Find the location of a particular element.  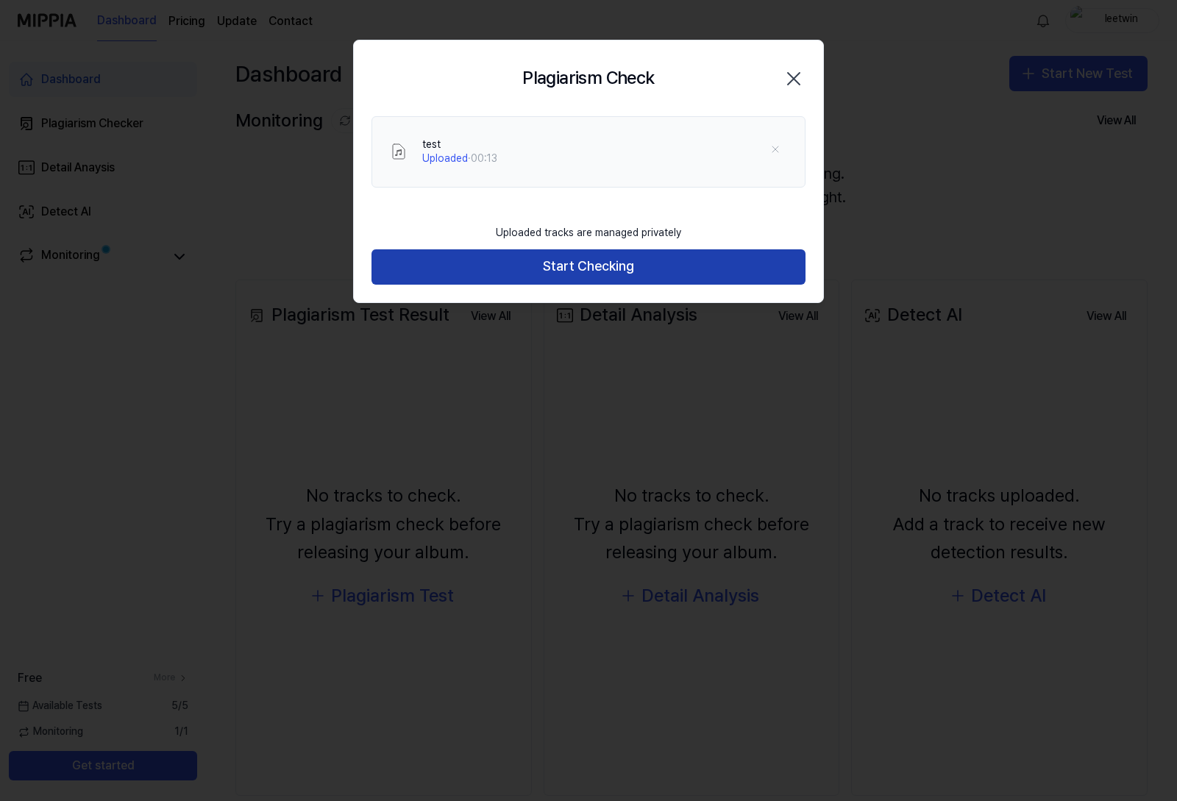

button: Start Checking is located at coordinates (589, 267).